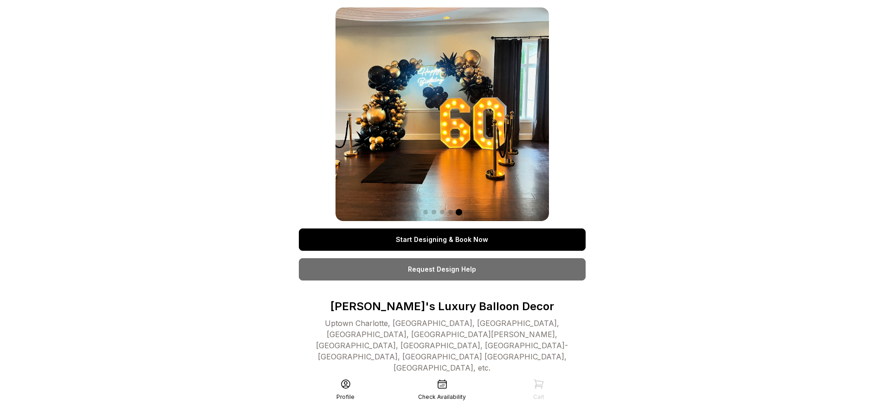 This screenshot has width=884, height=404. Describe the element at coordinates (442, 397) in the screenshot. I see `div: Check Availability` at that location.